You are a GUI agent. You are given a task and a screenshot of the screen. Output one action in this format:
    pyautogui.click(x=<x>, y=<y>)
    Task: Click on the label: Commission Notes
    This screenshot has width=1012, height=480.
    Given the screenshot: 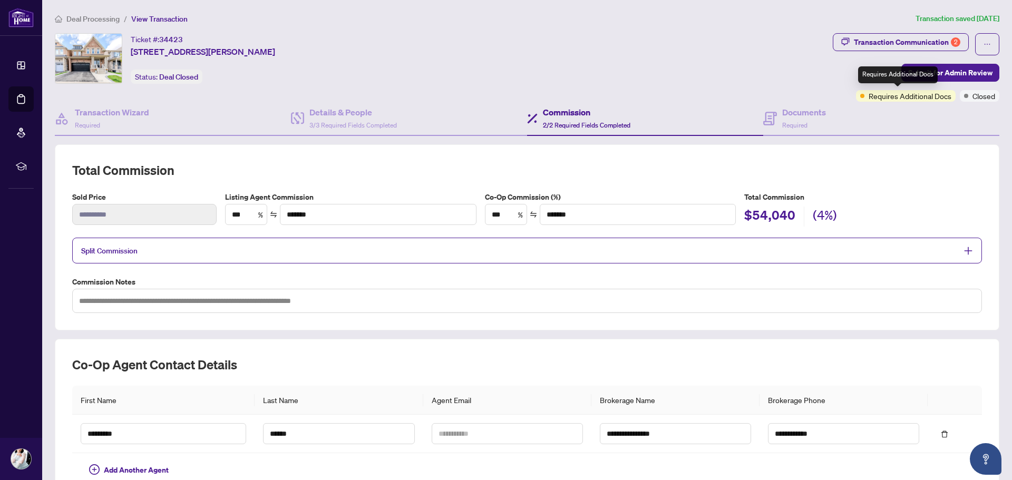 What is the action you would take?
    pyautogui.click(x=527, y=282)
    